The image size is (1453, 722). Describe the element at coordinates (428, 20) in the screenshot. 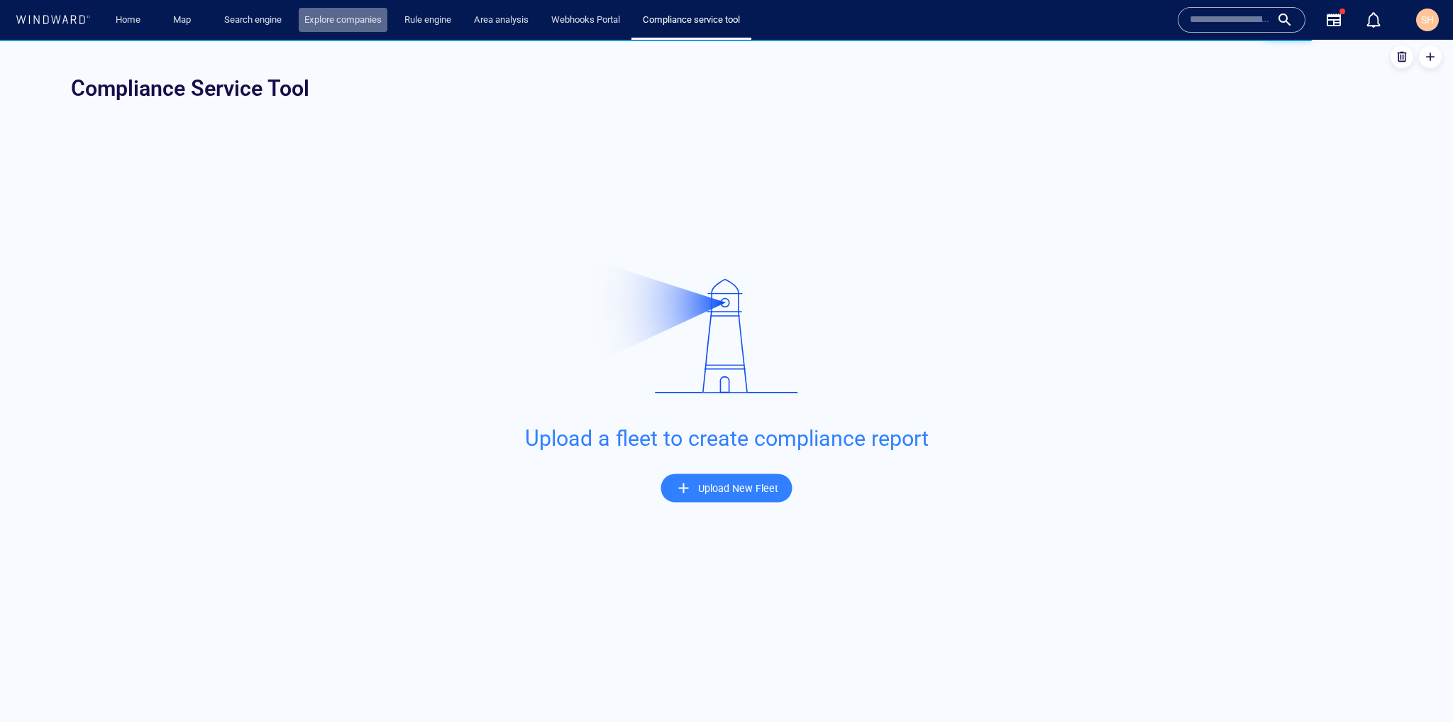

I see `button: Rule engine` at that location.